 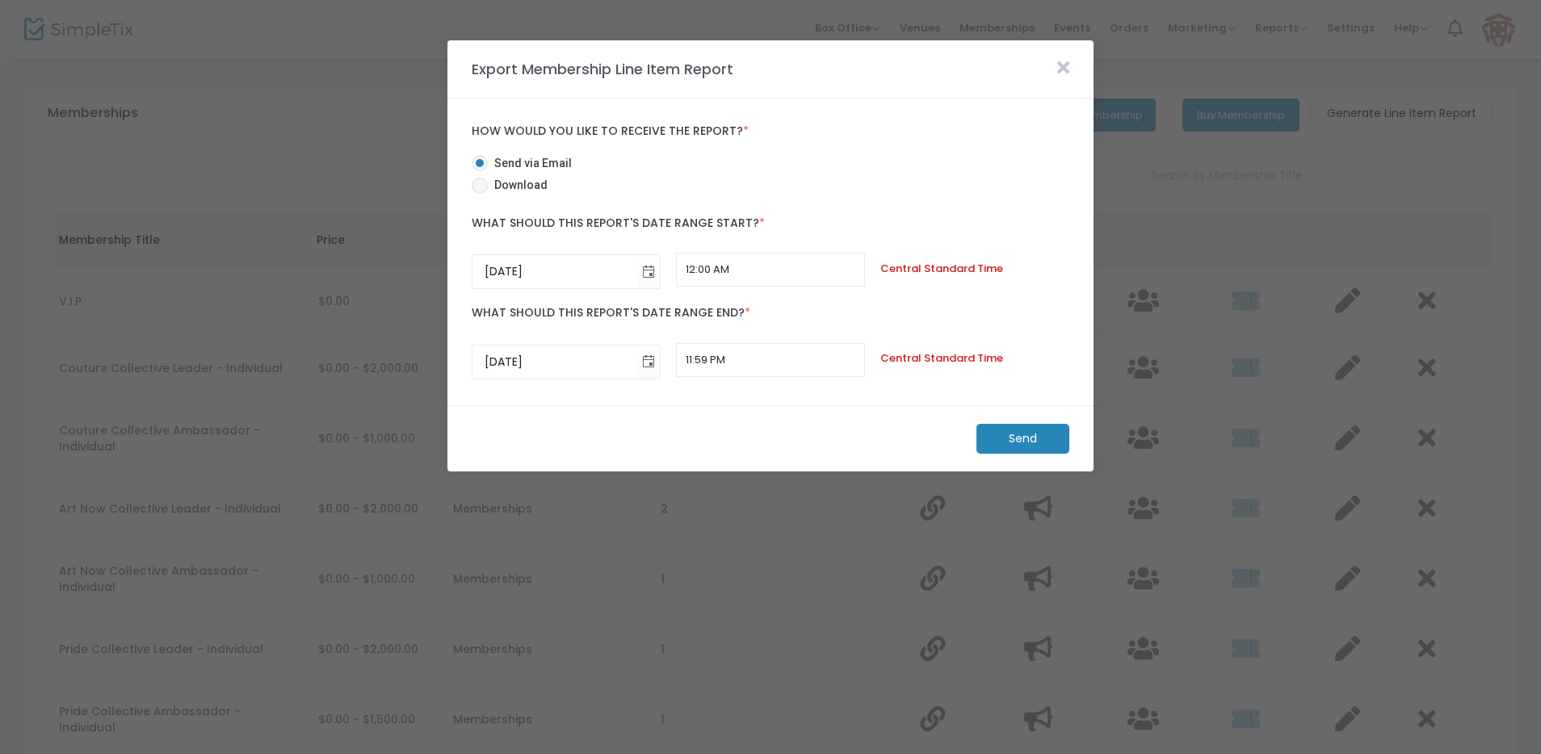 What do you see at coordinates (530, 163) in the screenshot?
I see `span: Send via Email` at bounding box center [530, 163].